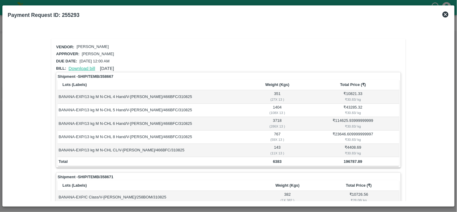 The image size is (457, 212). What do you see at coordinates (277, 153) in the screenshot?
I see `div: ( 11 X 13 )` at bounding box center [277, 153].